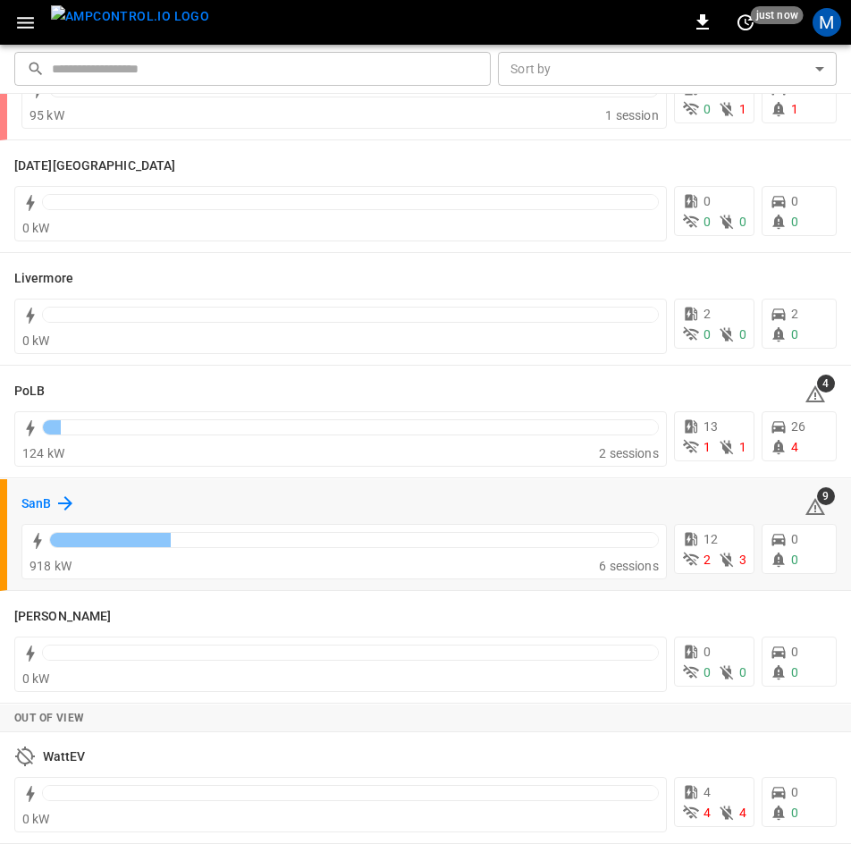  Describe the element at coordinates (710, 539) in the screenshot. I see `span: 12` at that location.